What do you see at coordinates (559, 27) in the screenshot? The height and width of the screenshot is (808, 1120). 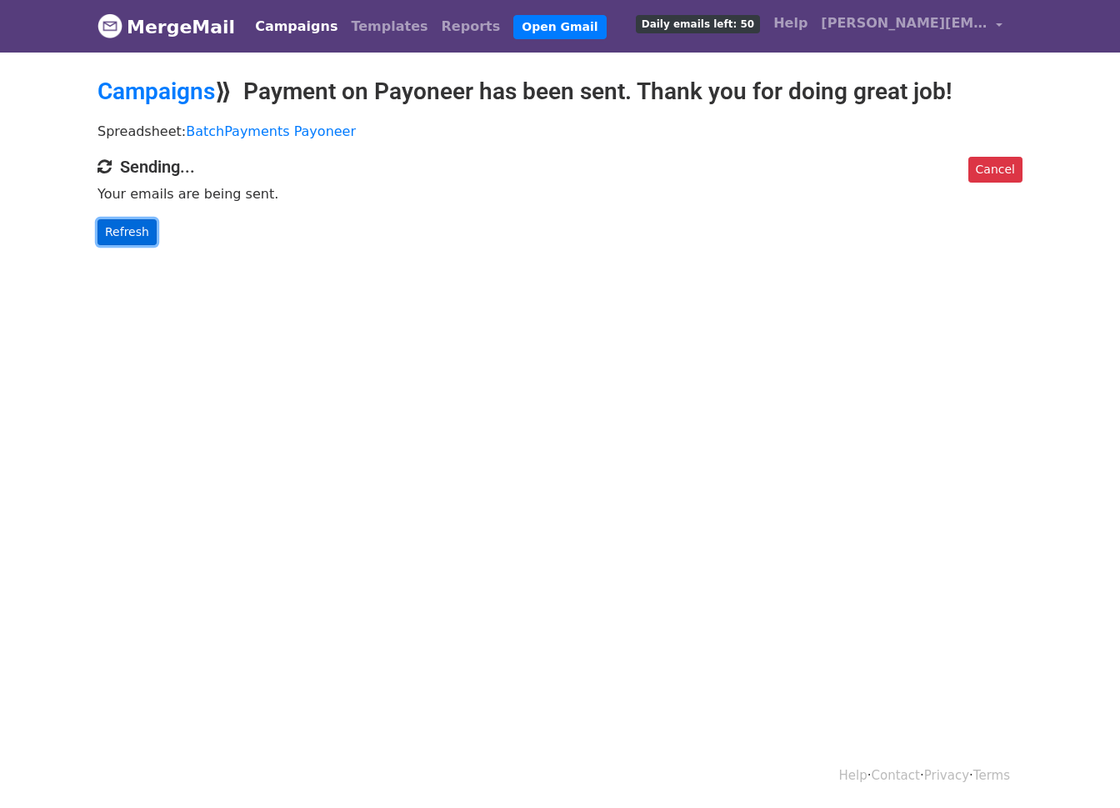 I see `a: Open Gmail` at bounding box center [559, 27].